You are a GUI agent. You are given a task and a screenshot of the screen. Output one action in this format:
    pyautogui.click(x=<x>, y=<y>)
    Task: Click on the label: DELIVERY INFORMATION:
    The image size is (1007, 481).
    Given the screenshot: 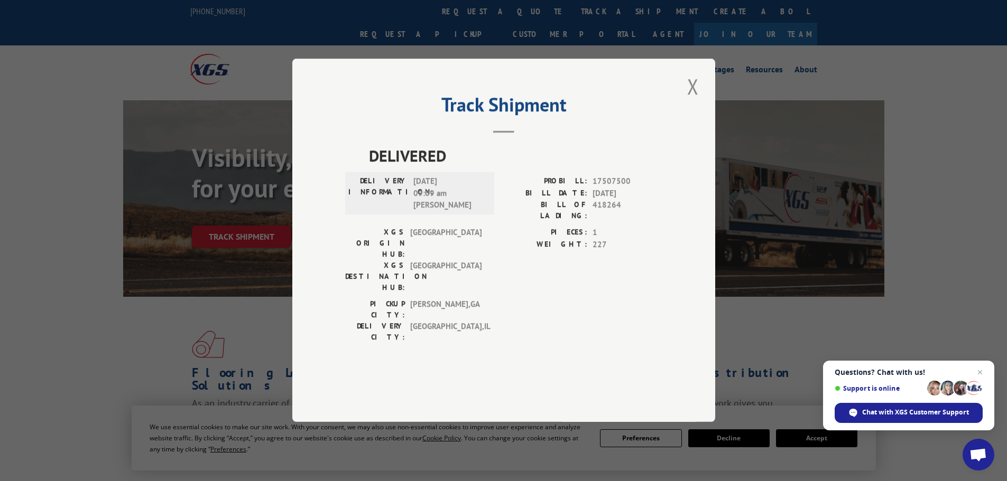 What is the action you would take?
    pyautogui.click(x=378, y=194)
    